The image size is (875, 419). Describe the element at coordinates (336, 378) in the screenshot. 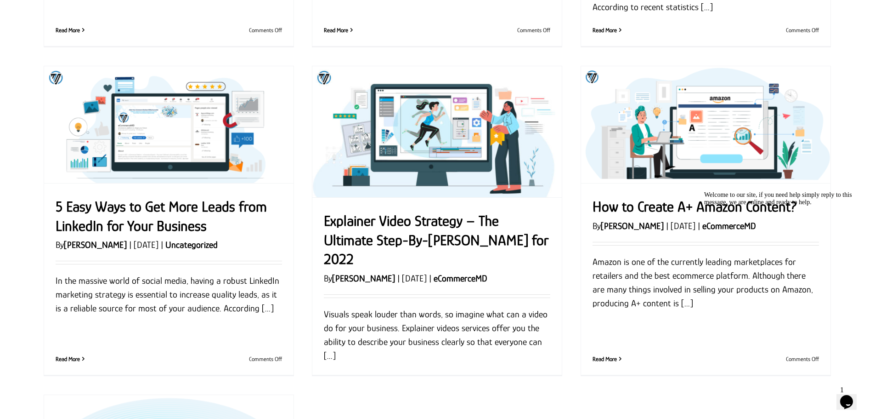

I see `a: More on Explainer Video Strategy – The Ultimate Step-By-Step Guide for 2022` at that location.